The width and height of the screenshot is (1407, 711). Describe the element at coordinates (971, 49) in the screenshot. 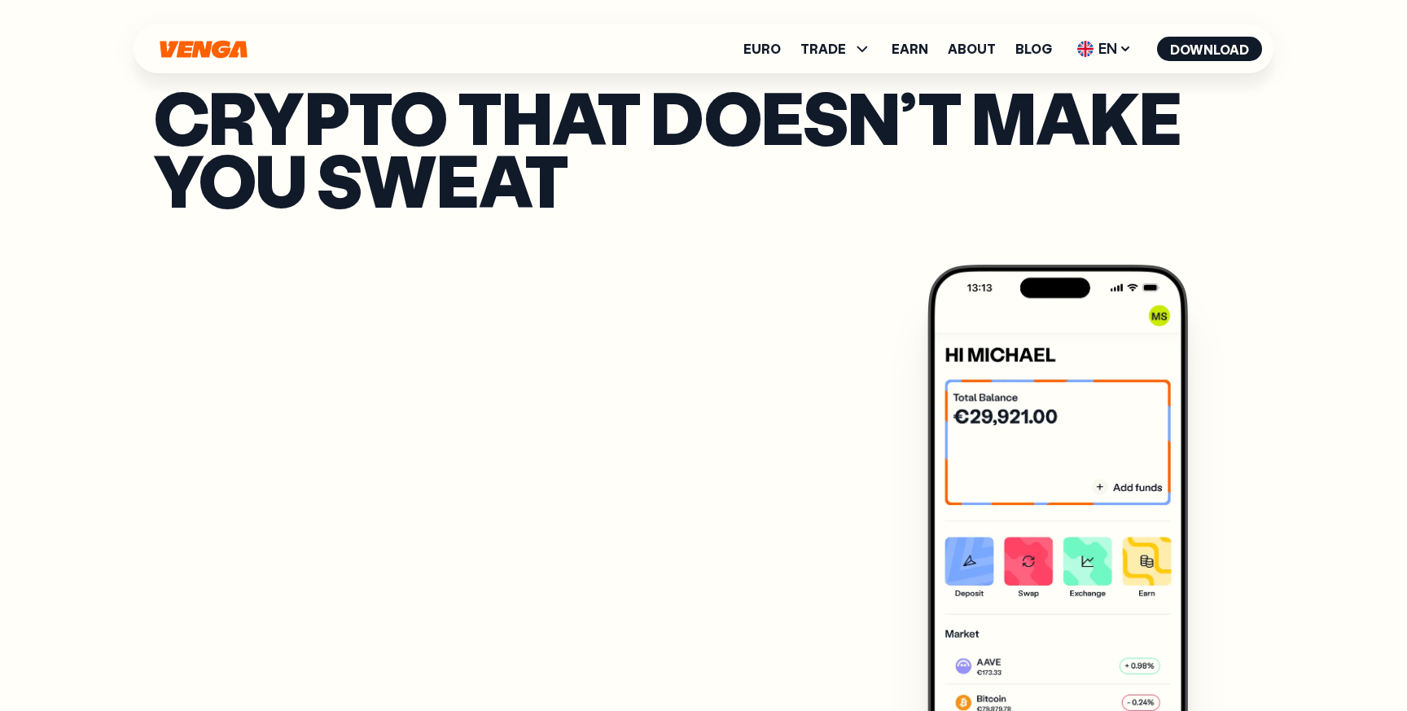

I see `a: About` at that location.